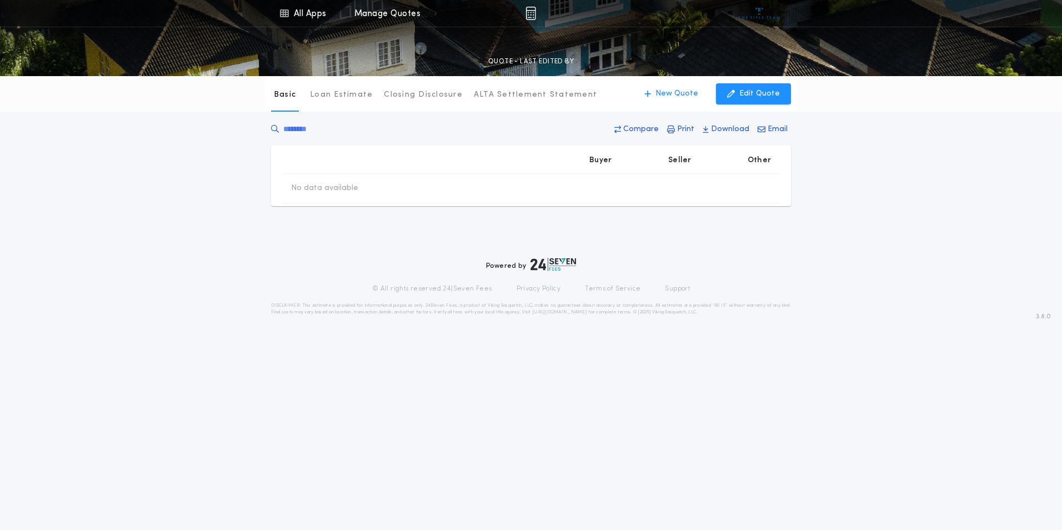 This screenshot has height=530, width=1062. I want to click on img: logo, so click(553, 265).